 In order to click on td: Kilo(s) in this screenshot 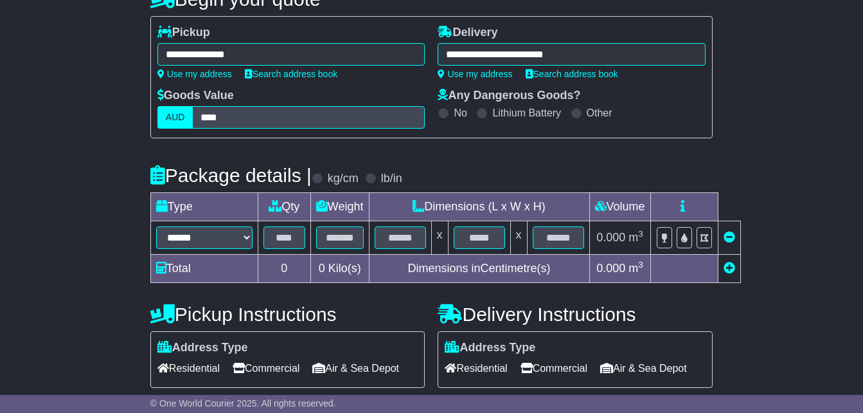, I will do `click(339, 269)`.